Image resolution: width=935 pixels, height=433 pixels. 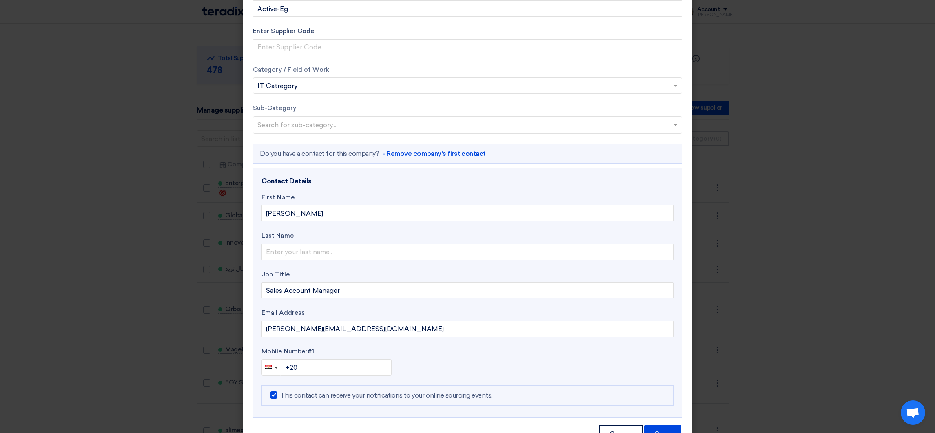 What do you see at coordinates (913, 413) in the screenshot?
I see `div: Open chat` at bounding box center [913, 413].